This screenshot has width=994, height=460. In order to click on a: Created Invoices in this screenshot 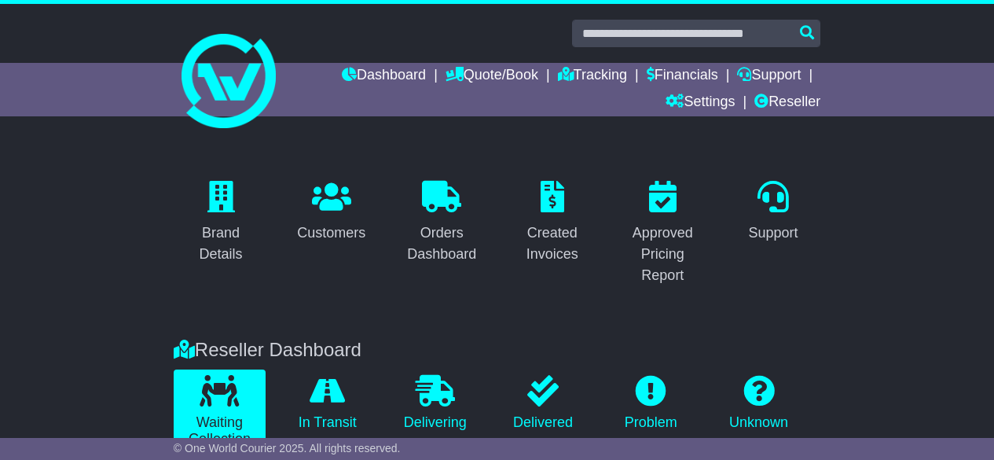, I will do `click(552, 222)`.